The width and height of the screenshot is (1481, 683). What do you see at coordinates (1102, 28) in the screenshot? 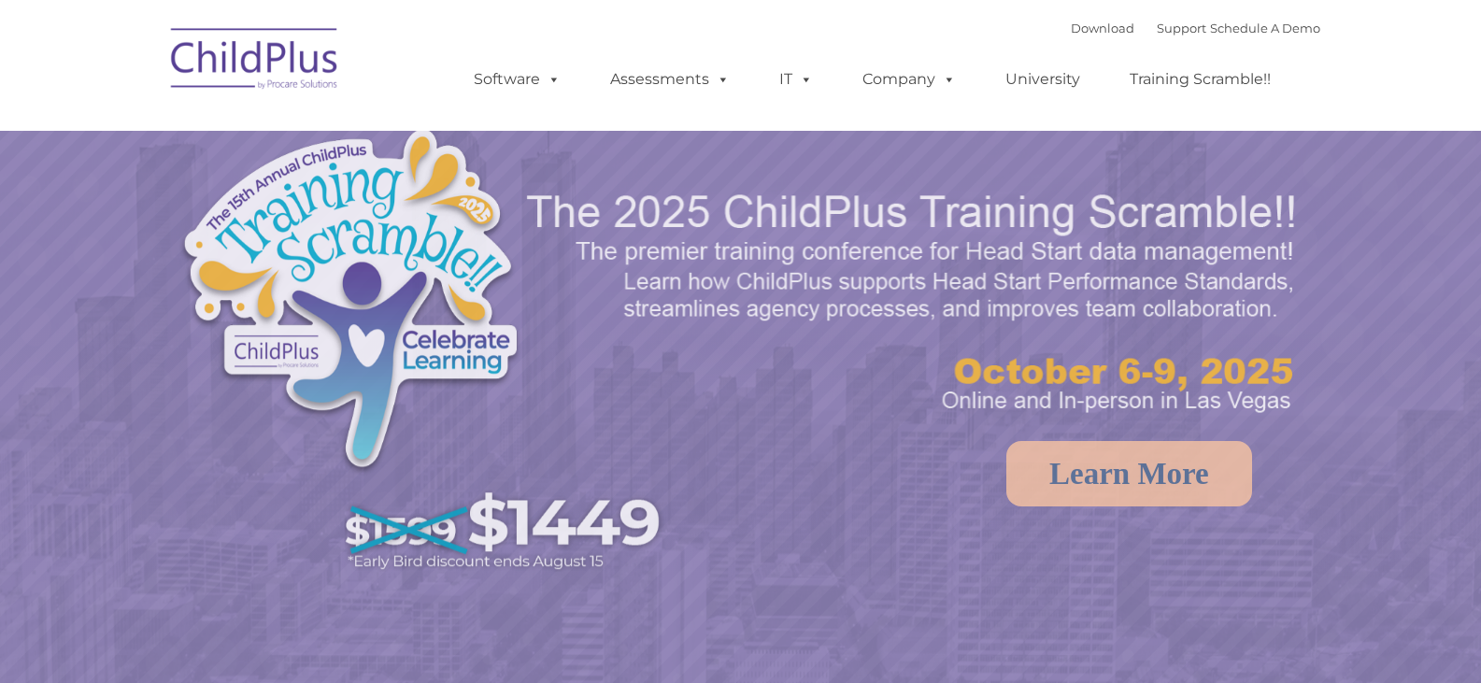
I see `a: Download` at bounding box center [1102, 28].